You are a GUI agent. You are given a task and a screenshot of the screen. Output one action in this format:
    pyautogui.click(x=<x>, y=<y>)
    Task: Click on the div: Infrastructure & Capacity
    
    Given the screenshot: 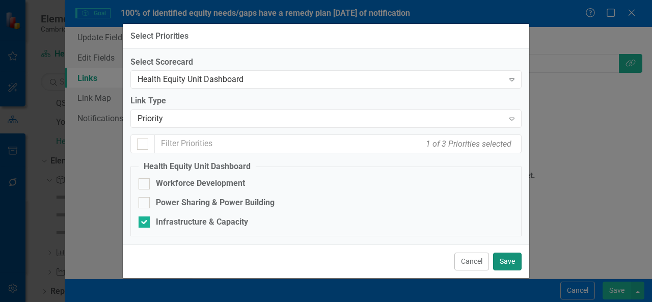 What is the action you would take?
    pyautogui.click(x=202, y=222)
    